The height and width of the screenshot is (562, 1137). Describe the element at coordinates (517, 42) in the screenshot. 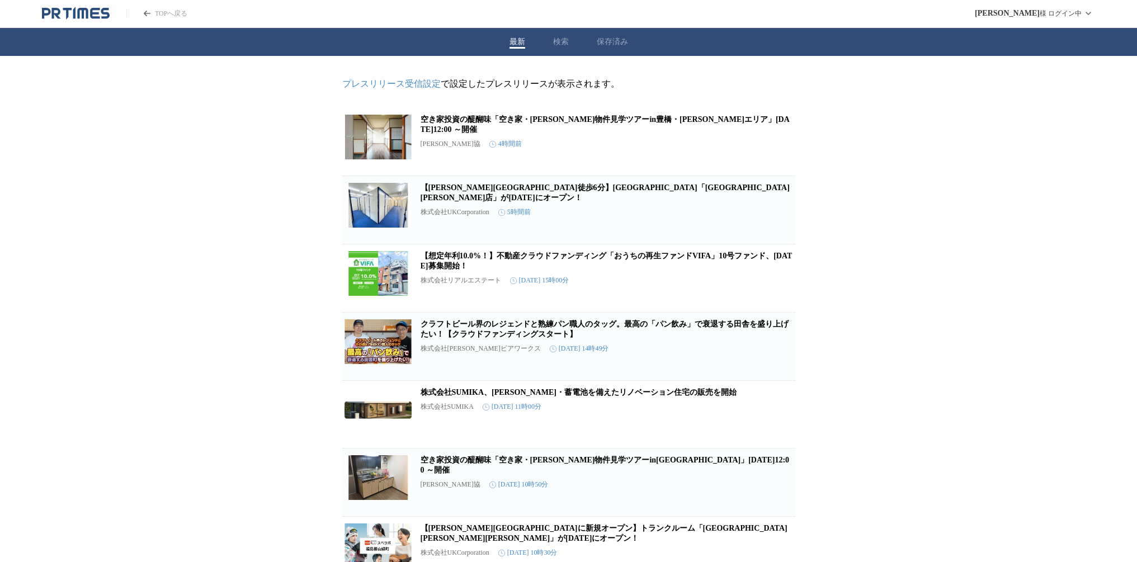

I see `button: 最新` at that location.